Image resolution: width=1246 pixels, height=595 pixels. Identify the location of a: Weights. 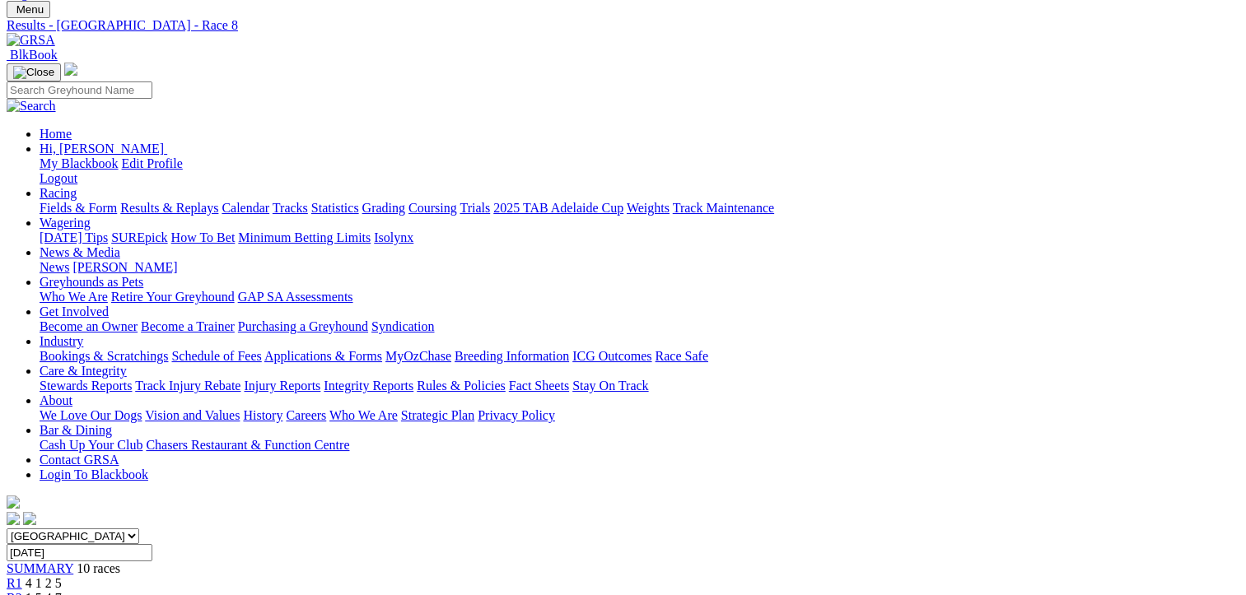
(648, 207).